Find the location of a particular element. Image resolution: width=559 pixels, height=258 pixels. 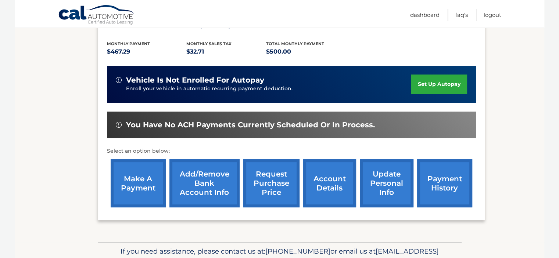

span: Monthly Payment is located at coordinates (128, 44).